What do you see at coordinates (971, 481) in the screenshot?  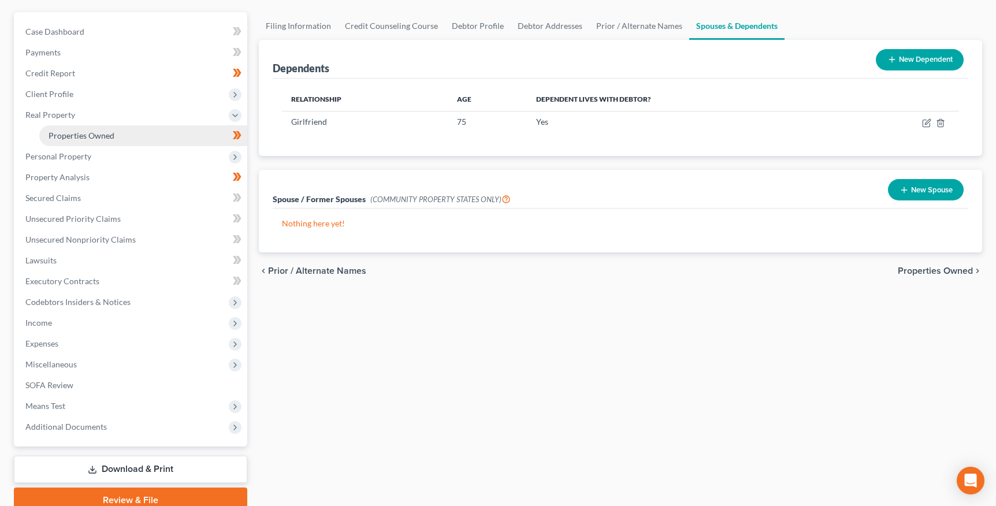 I see `div: Open Intercom Messenger` at bounding box center [971, 481].